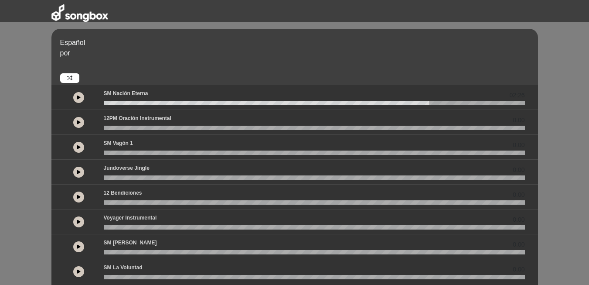  What do you see at coordinates (118, 143) in the screenshot?
I see `p: SM Vagón 1` at bounding box center [118, 143].